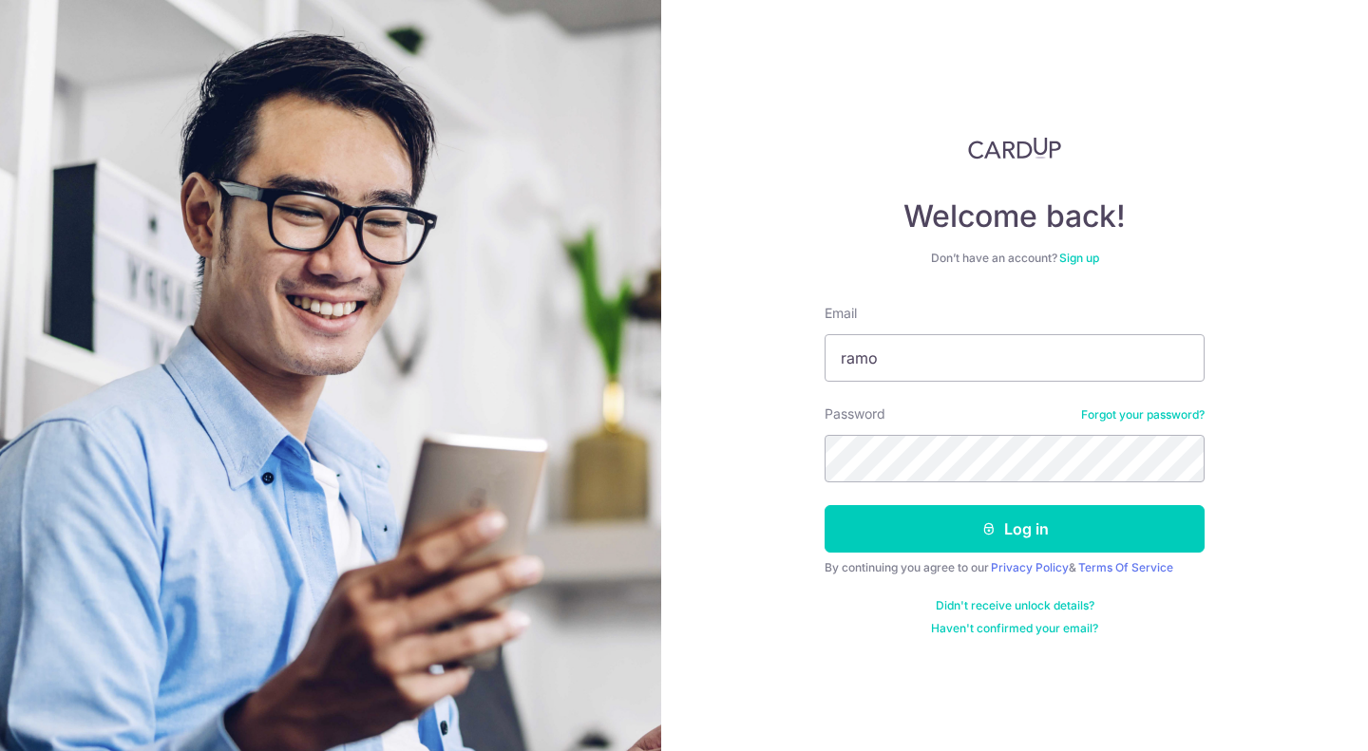  What do you see at coordinates (1014, 258) in the screenshot?
I see `div: Don’t have an account?` at bounding box center [1014, 258].